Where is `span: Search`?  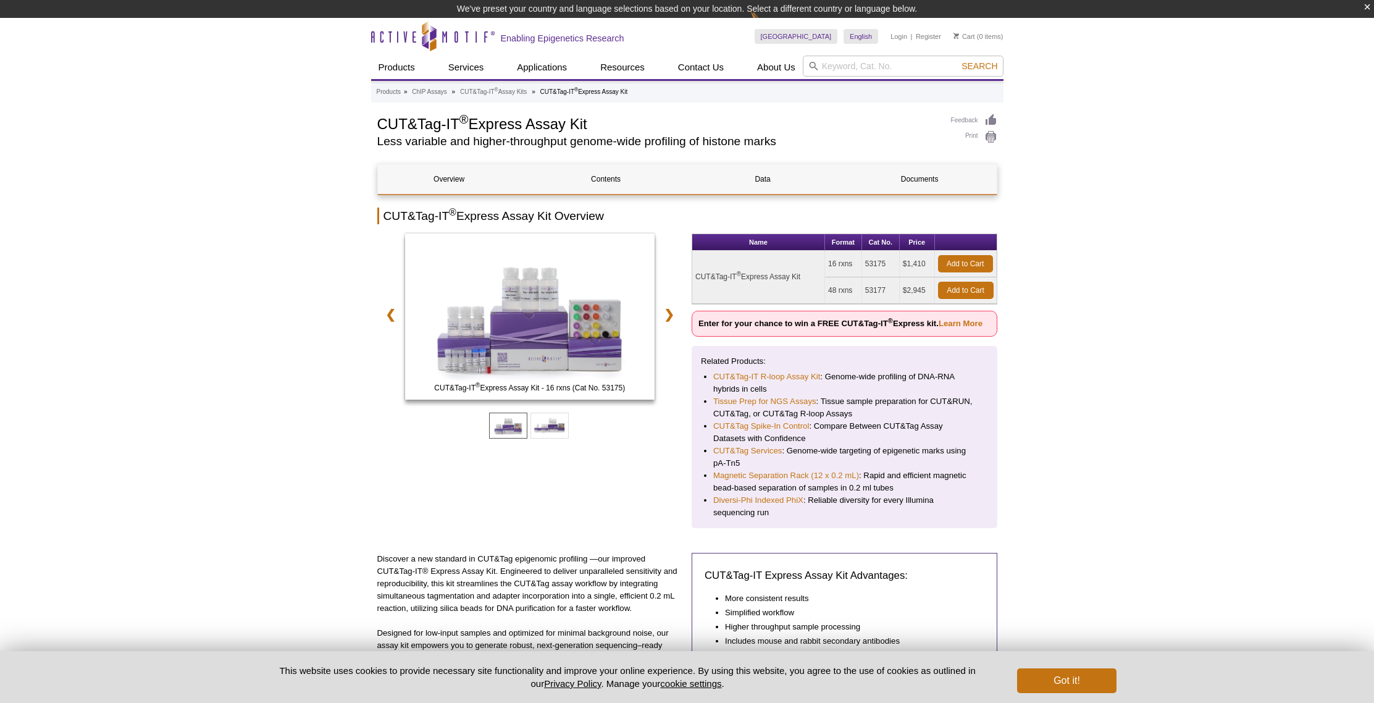 span: Search is located at coordinates (980, 66).